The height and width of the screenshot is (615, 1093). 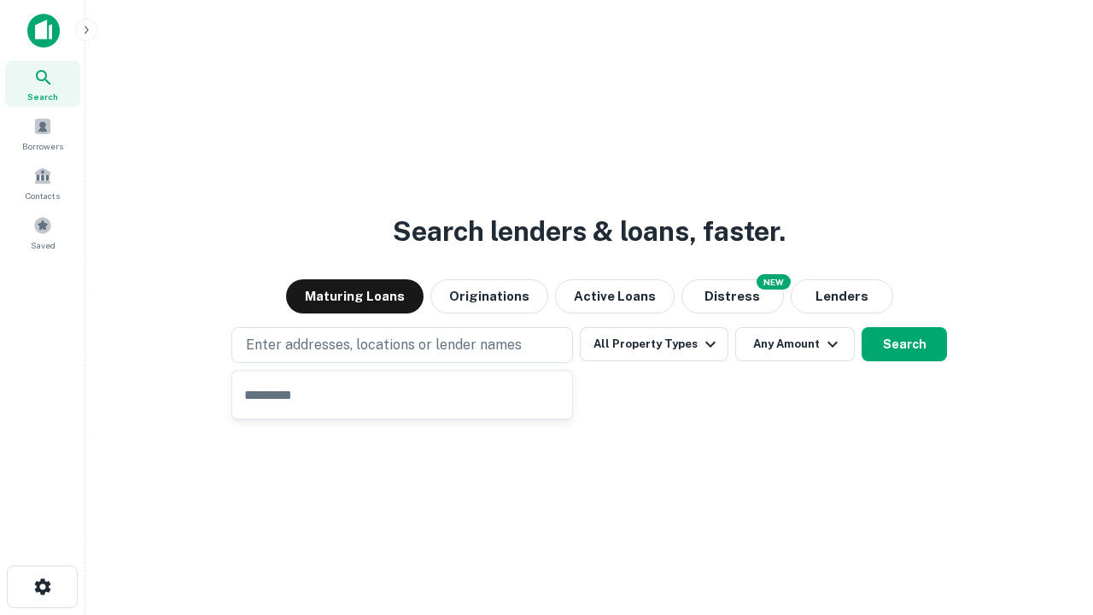 I want to click on div: Borrowers, so click(x=43, y=133).